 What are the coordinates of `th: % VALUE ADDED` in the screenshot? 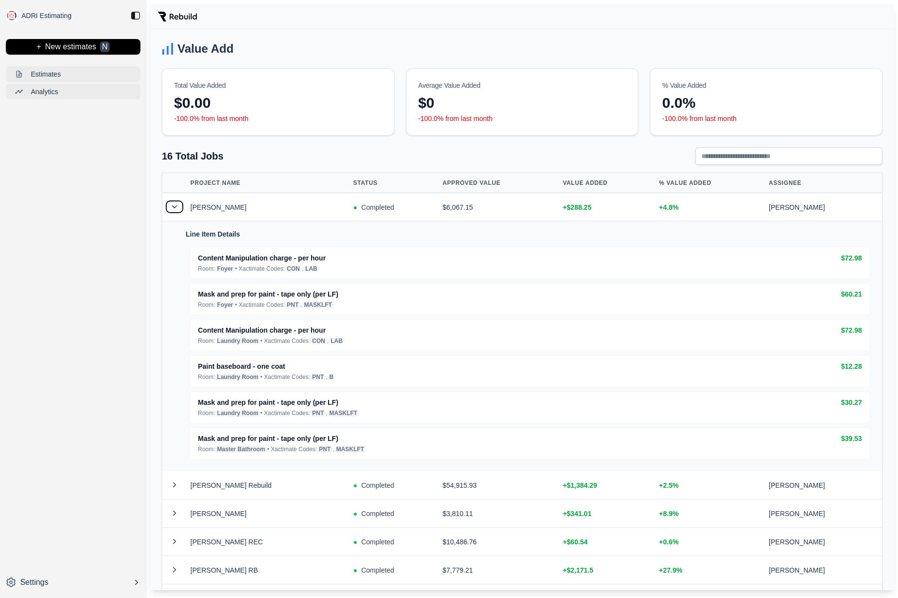 It's located at (710, 183).